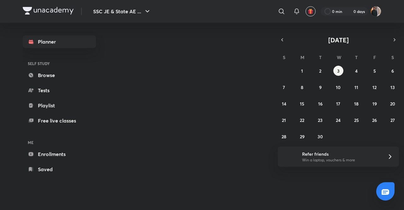 This screenshot has height=210, width=404. I want to click on img: referral, so click(289, 156).